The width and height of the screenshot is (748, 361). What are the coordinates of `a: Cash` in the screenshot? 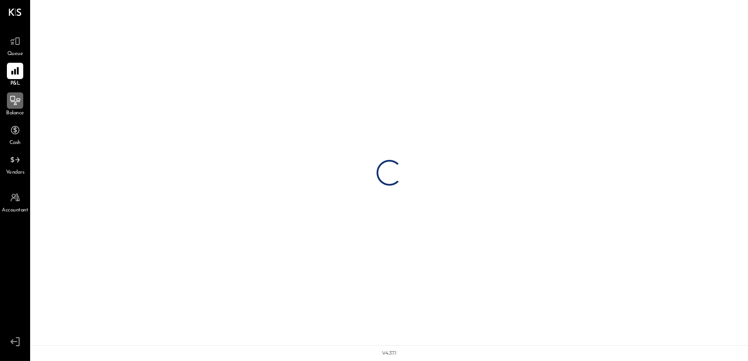 It's located at (15, 135).